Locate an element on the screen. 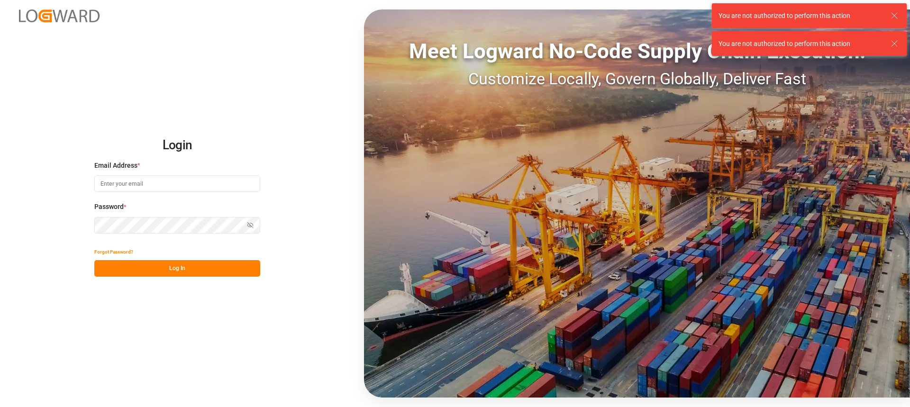 This screenshot has width=910, height=407. span: Password is located at coordinates (109, 207).